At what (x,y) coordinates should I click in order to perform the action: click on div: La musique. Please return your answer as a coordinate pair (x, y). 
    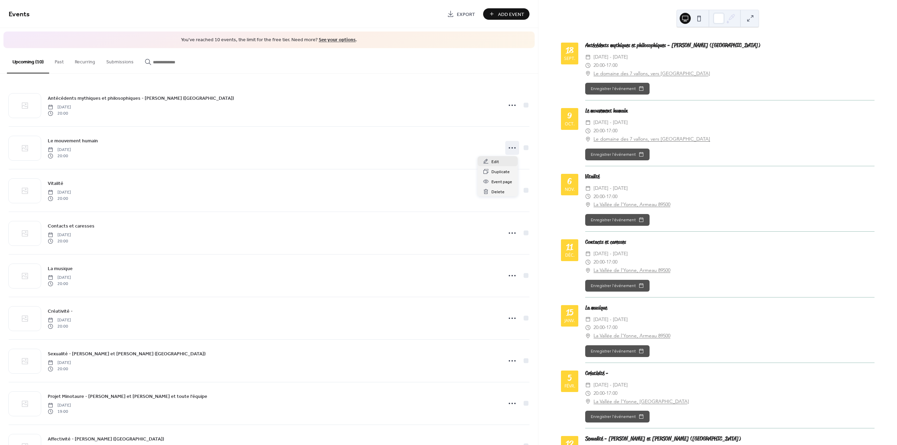
    Looking at the image, I should click on (730, 308).